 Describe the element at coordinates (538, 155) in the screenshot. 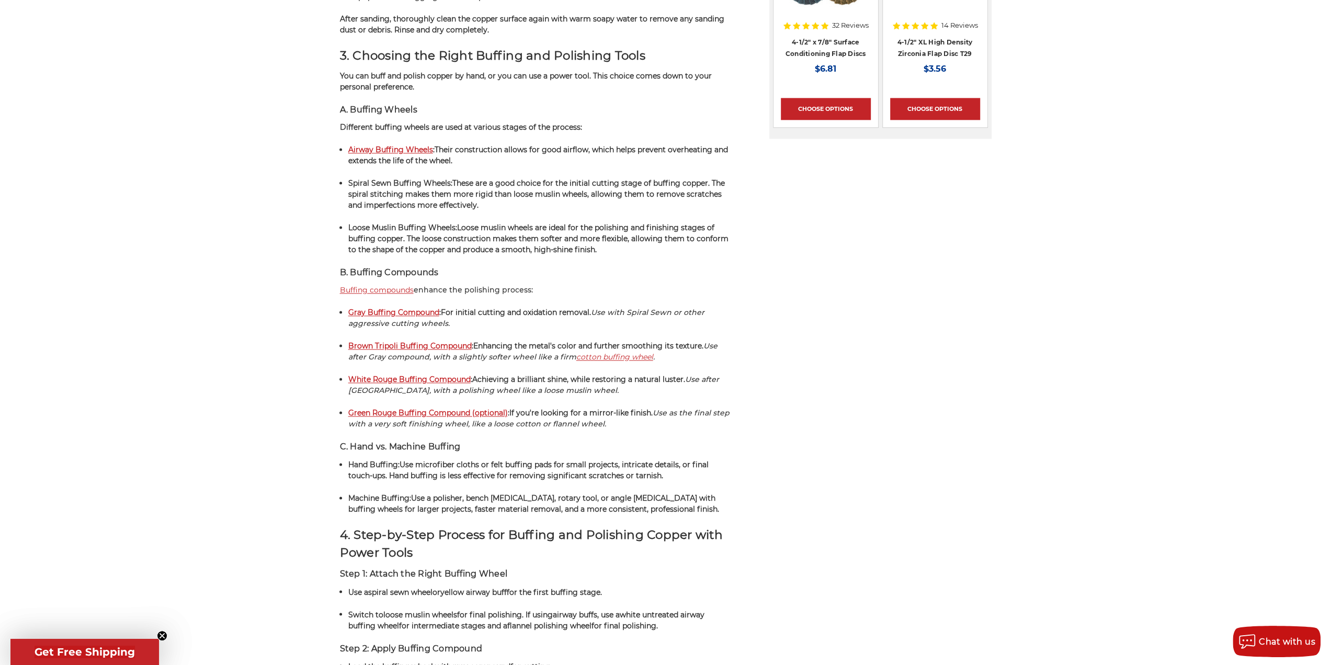

I see `span: Their construction allows for good airflow, which helps prevent overheating and extends the life ...` at that location.